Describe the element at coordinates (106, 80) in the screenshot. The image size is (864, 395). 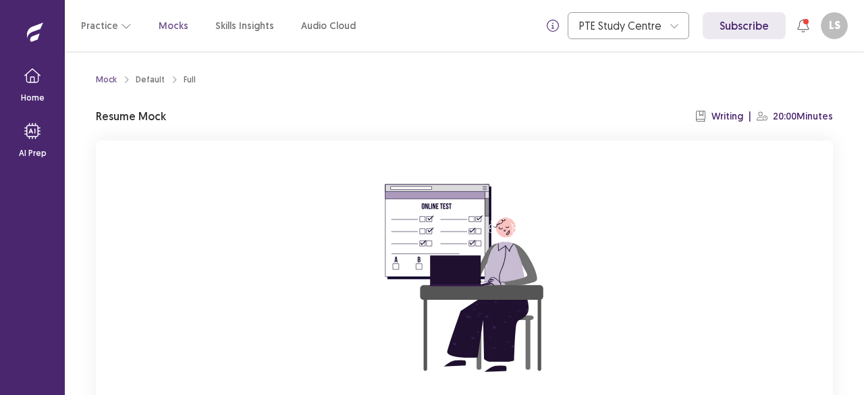
I see `a: Mock` at that location.